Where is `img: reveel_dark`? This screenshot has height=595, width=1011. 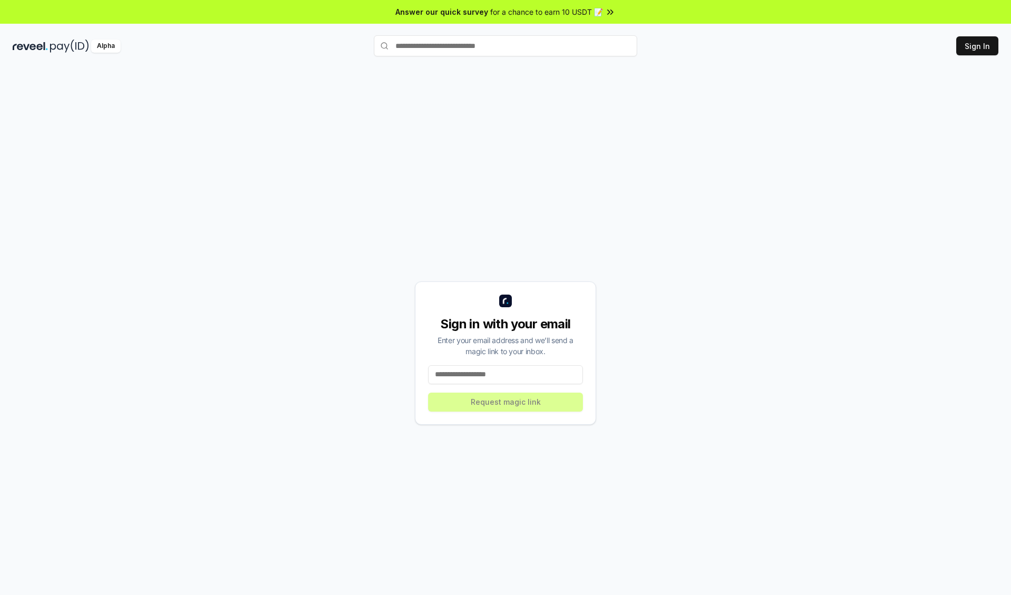 img: reveel_dark is located at coordinates (30, 46).